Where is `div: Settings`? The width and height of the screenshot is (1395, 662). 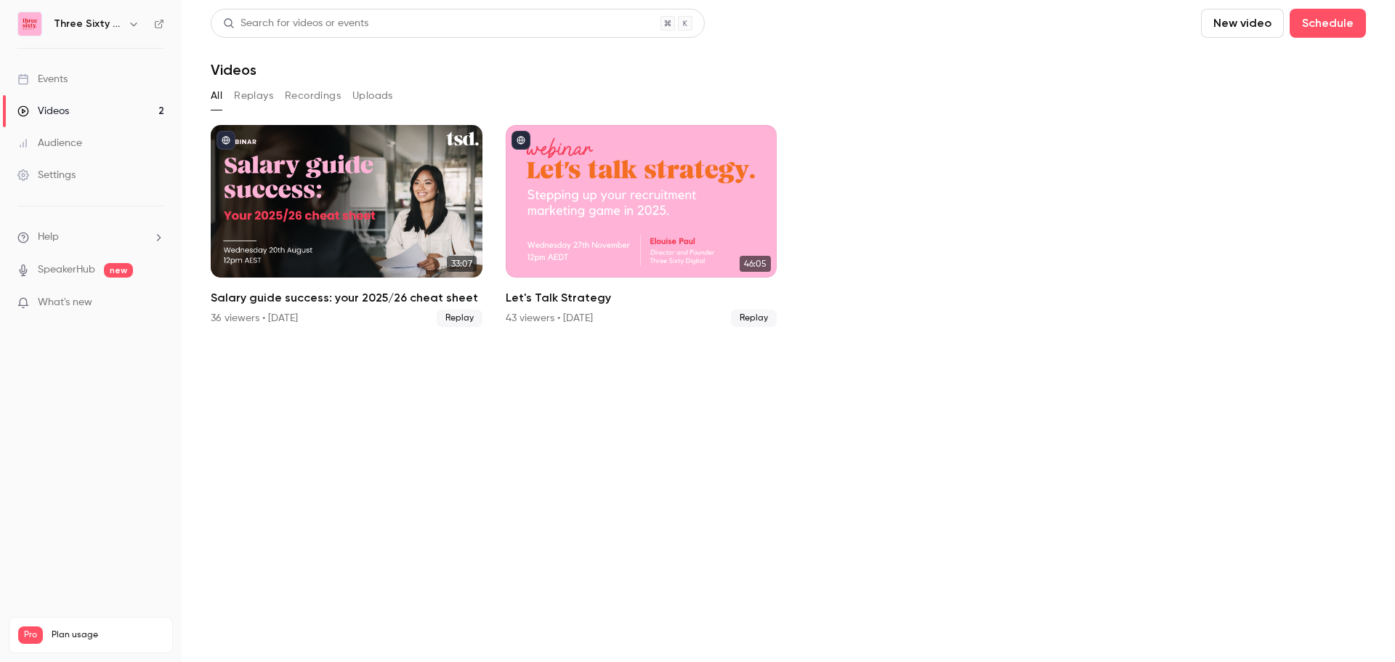
div: Settings is located at coordinates (46, 175).